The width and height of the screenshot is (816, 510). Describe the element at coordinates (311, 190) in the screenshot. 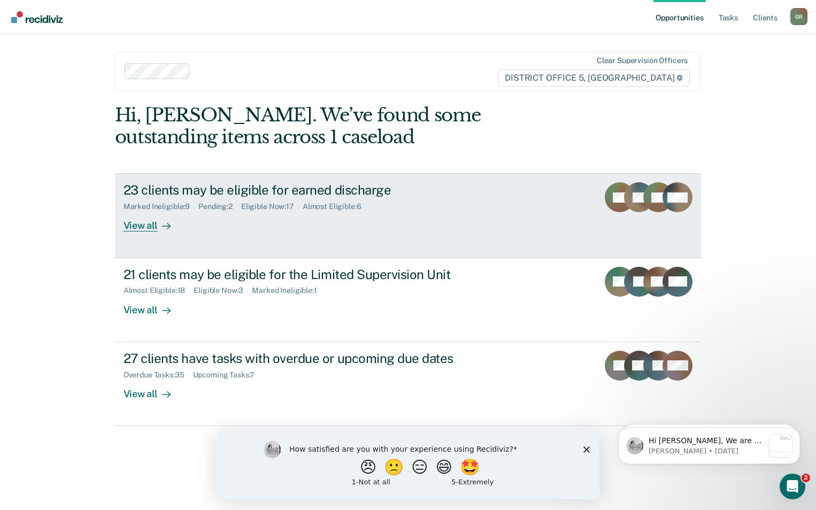

I see `div: 23 clients may be eligible for earned discharge` at that location.